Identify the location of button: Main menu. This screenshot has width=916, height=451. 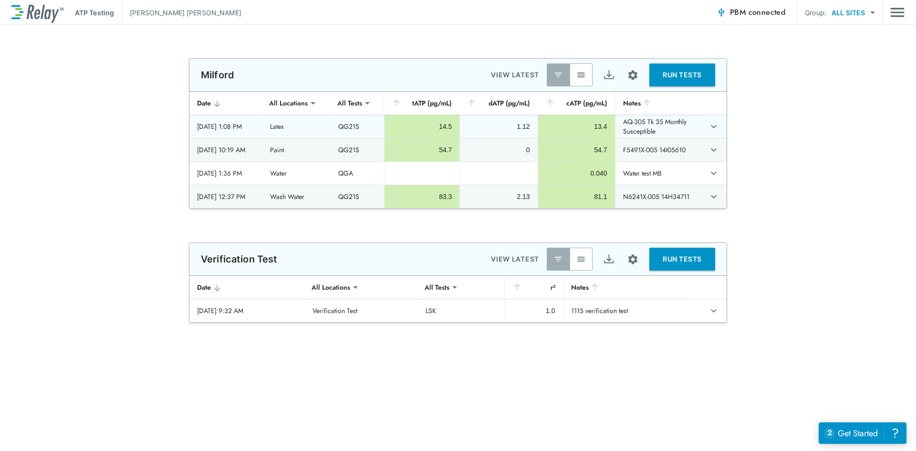
(897, 12).